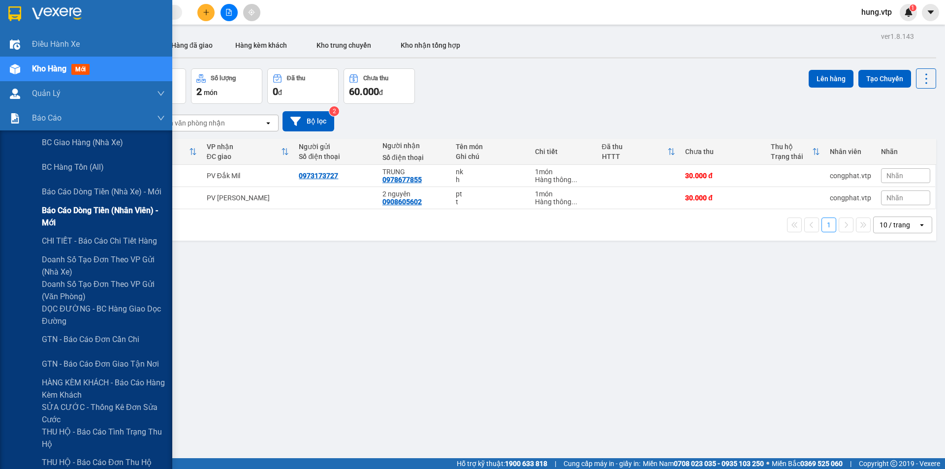 Image resolution: width=945 pixels, height=469 pixels. Describe the element at coordinates (895, 176) in the screenshot. I see `span: Nhãn` at that location.